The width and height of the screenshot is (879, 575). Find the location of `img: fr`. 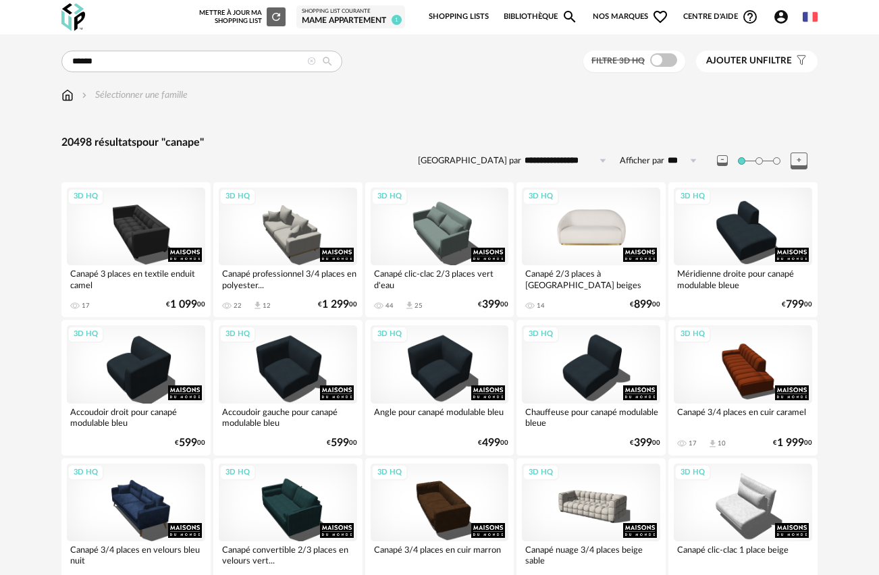

img: fr is located at coordinates (810, 17).